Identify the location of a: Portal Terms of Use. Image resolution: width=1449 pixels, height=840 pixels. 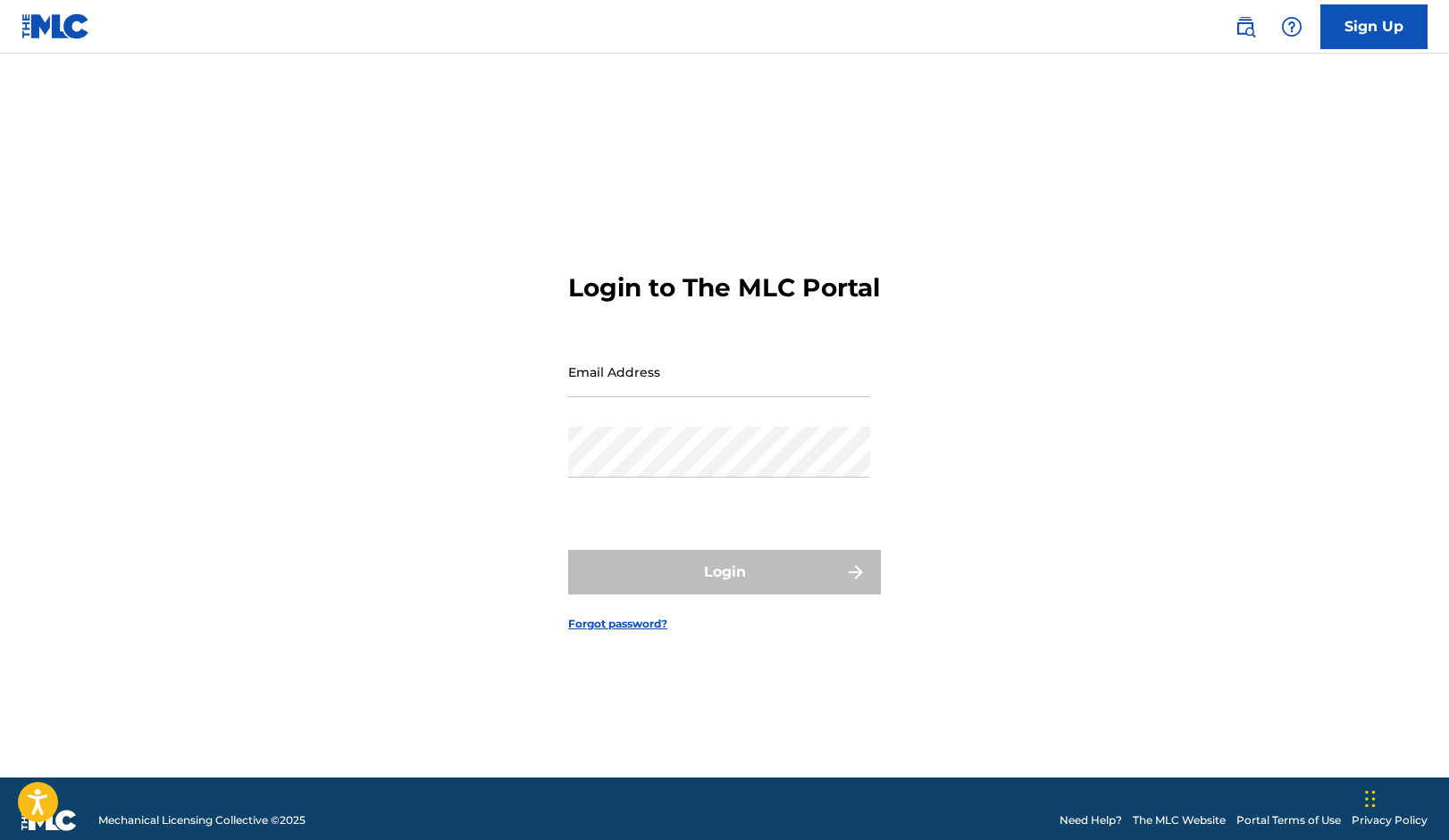
(1288, 820).